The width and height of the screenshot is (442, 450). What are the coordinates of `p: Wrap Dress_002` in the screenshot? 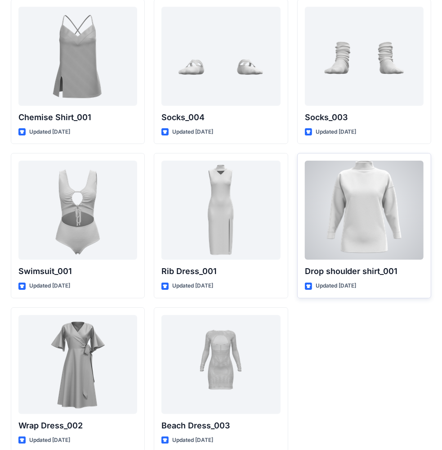 It's located at (78, 425).